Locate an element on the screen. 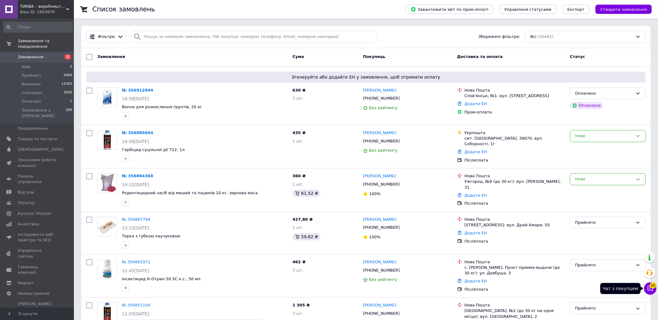 The width and height of the screenshot is (658, 320). a: Інсектицид К-Отрин 50 SC к.с., 50 мл is located at coordinates (161, 278).